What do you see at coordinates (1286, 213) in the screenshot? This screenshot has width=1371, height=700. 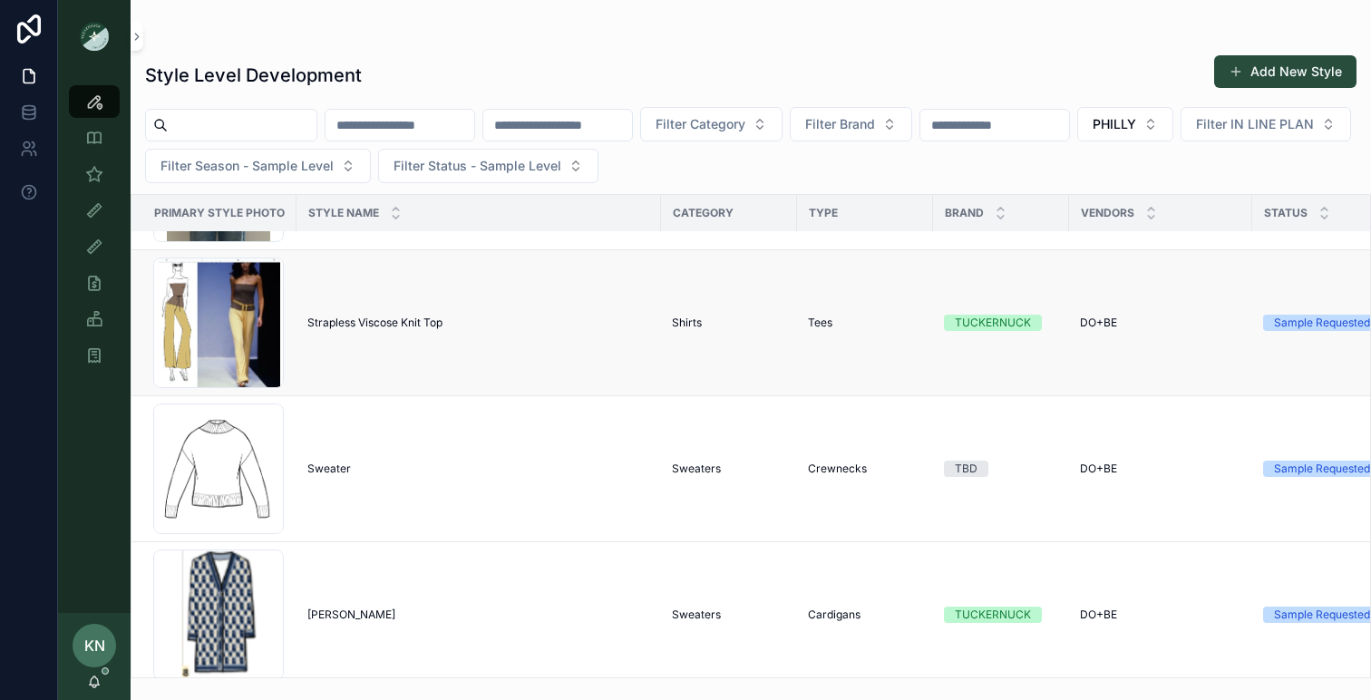 I see `span: Status` at bounding box center [1286, 213].